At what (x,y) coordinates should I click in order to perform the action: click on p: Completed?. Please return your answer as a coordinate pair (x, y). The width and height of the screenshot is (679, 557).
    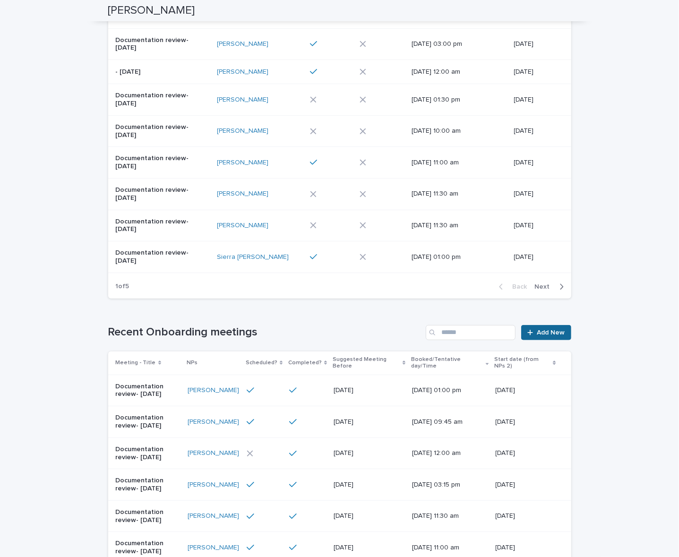
    Looking at the image, I should click on (305, 363).